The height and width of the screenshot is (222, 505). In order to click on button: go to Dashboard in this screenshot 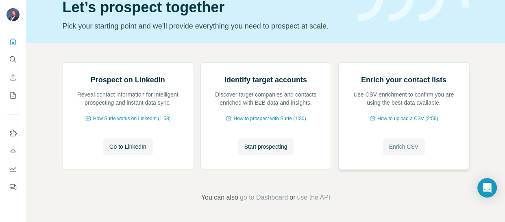, I will do `click(264, 197)`.